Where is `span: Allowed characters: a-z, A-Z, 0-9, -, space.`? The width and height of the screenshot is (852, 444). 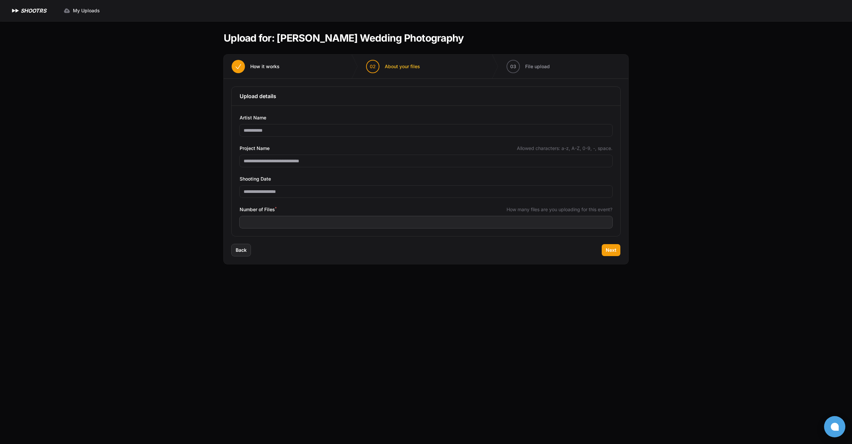 span: Allowed characters: a-z, A-Z, 0-9, -, space. is located at coordinates (564, 148).